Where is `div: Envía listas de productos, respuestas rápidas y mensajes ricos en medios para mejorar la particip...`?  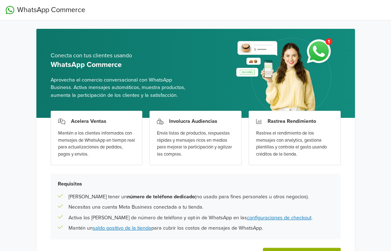 div: Envía listas de productos, respuestas rápidas y mensajes ricos en medios para mejorar la particip... is located at coordinates (195, 144).